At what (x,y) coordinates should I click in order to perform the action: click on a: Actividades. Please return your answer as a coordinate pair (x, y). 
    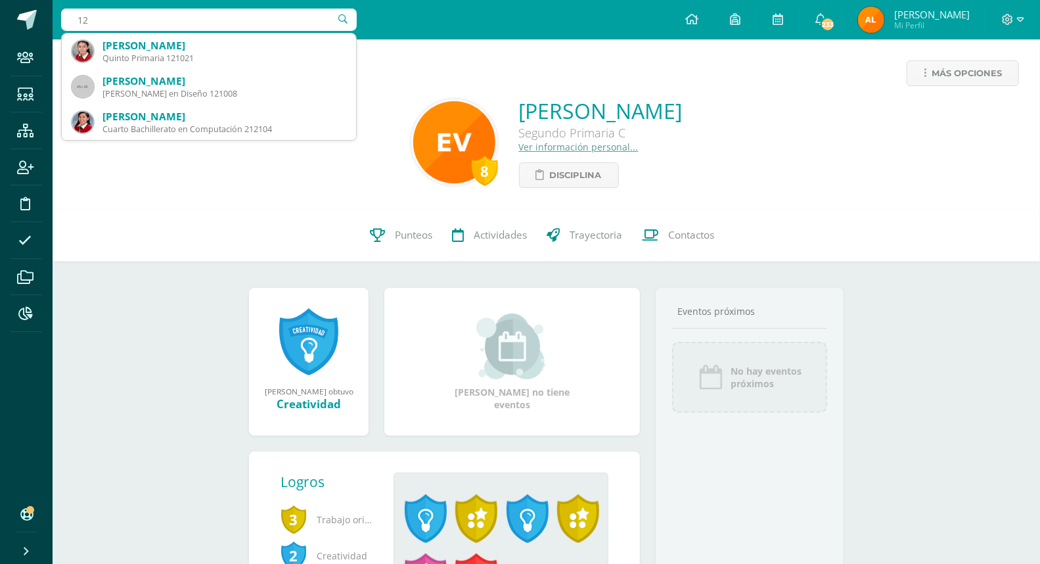
    Looking at the image, I should click on (490, 235).